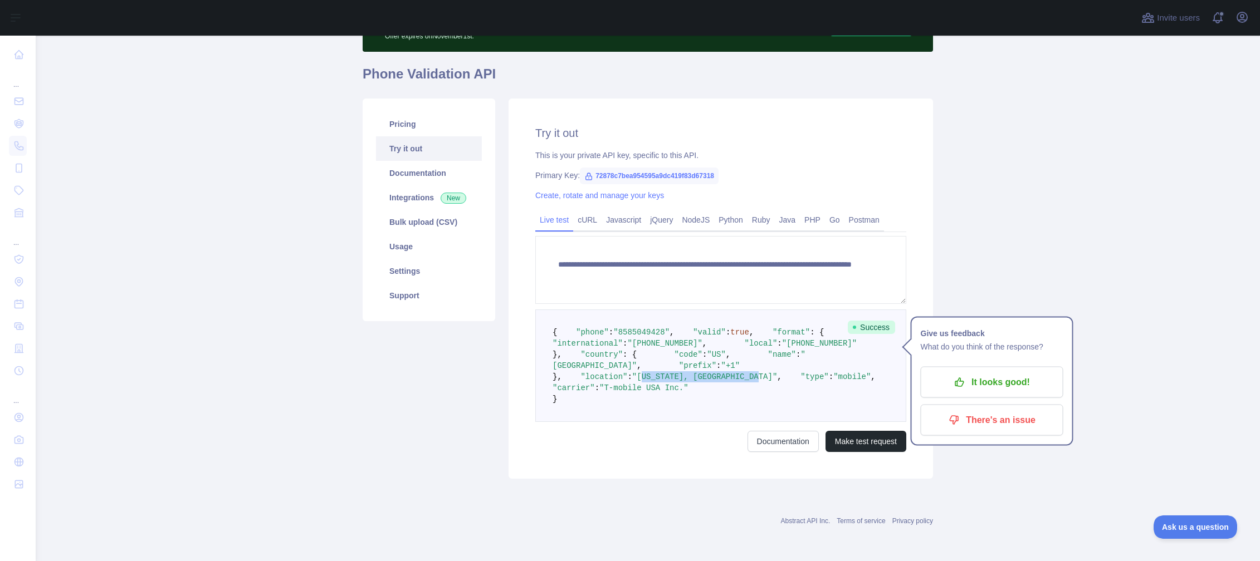 The height and width of the screenshot is (561, 1260). What do you see at coordinates (992, 334) in the screenshot?
I see `h1: Give us feedback` at bounding box center [992, 334].